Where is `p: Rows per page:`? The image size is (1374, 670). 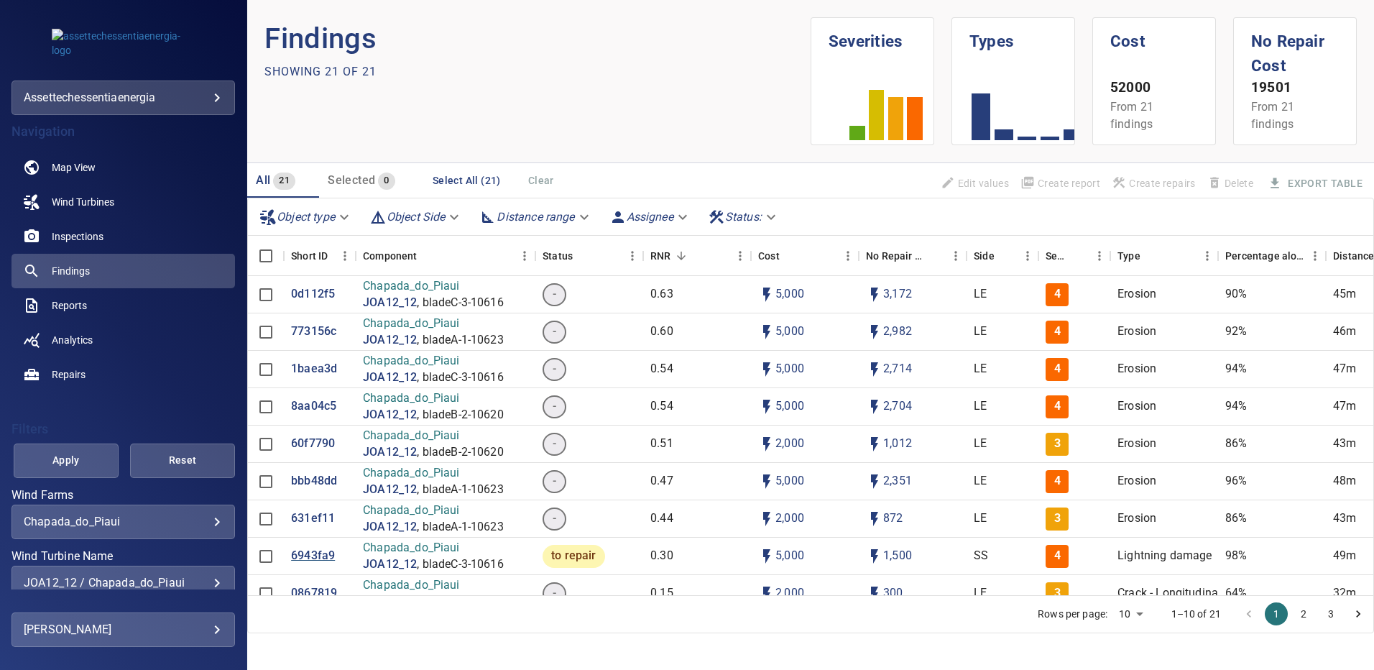
p: Rows per page: is located at coordinates (1072, 614).